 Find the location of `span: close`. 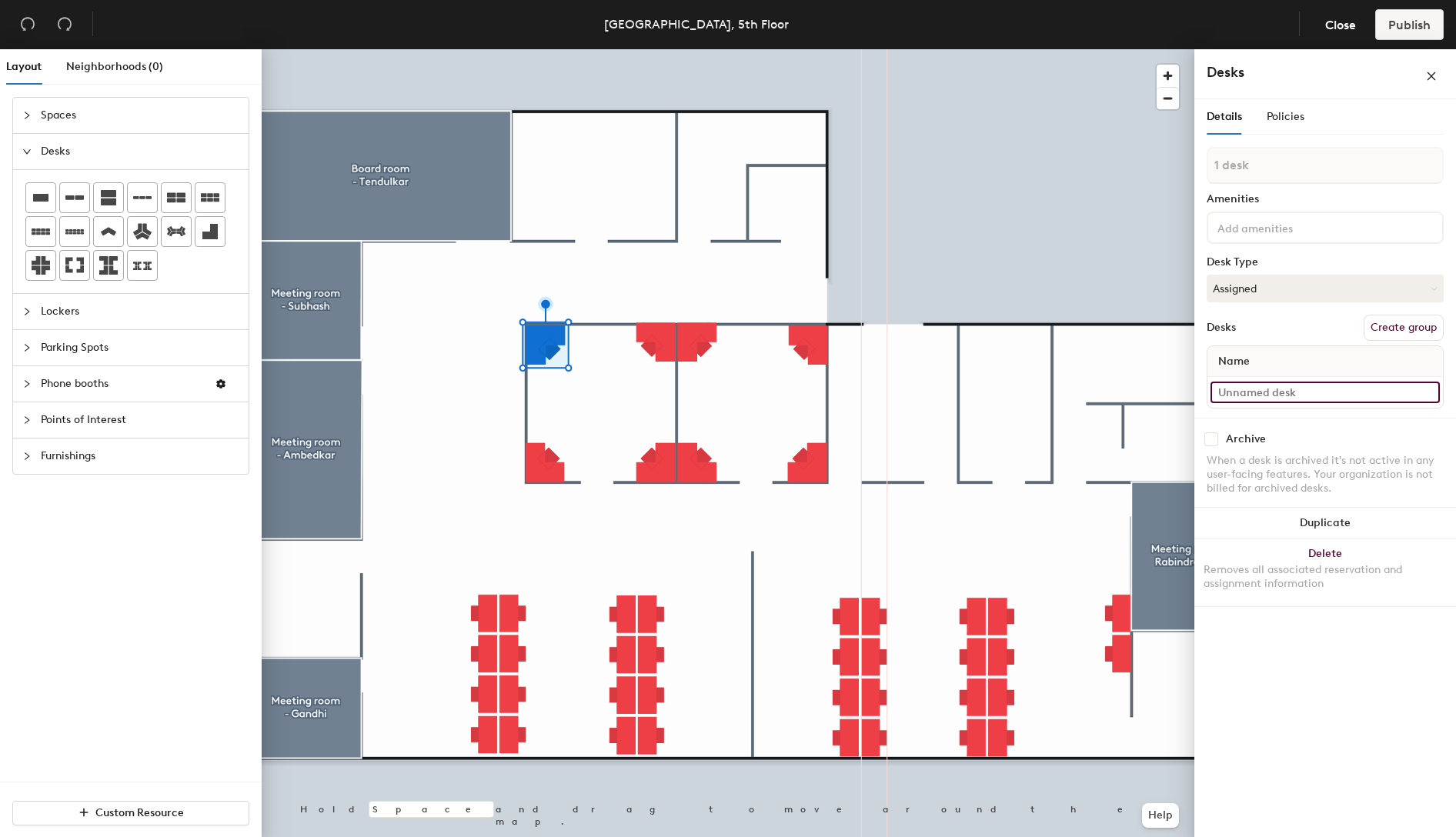

span: close is located at coordinates (1431, 76).